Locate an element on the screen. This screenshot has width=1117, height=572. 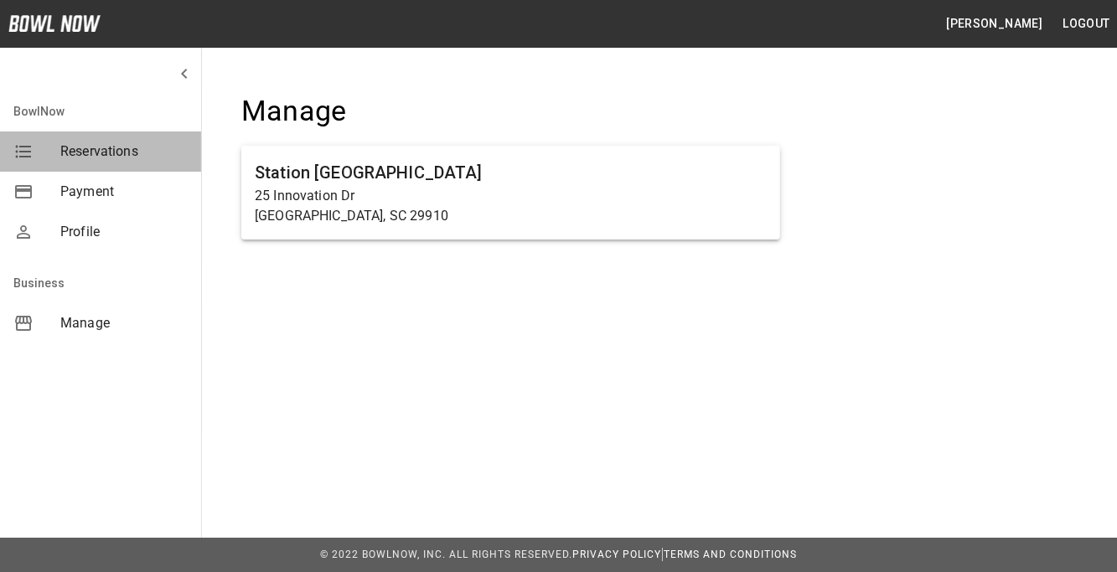
a: Terms and Conditions is located at coordinates (730, 554).